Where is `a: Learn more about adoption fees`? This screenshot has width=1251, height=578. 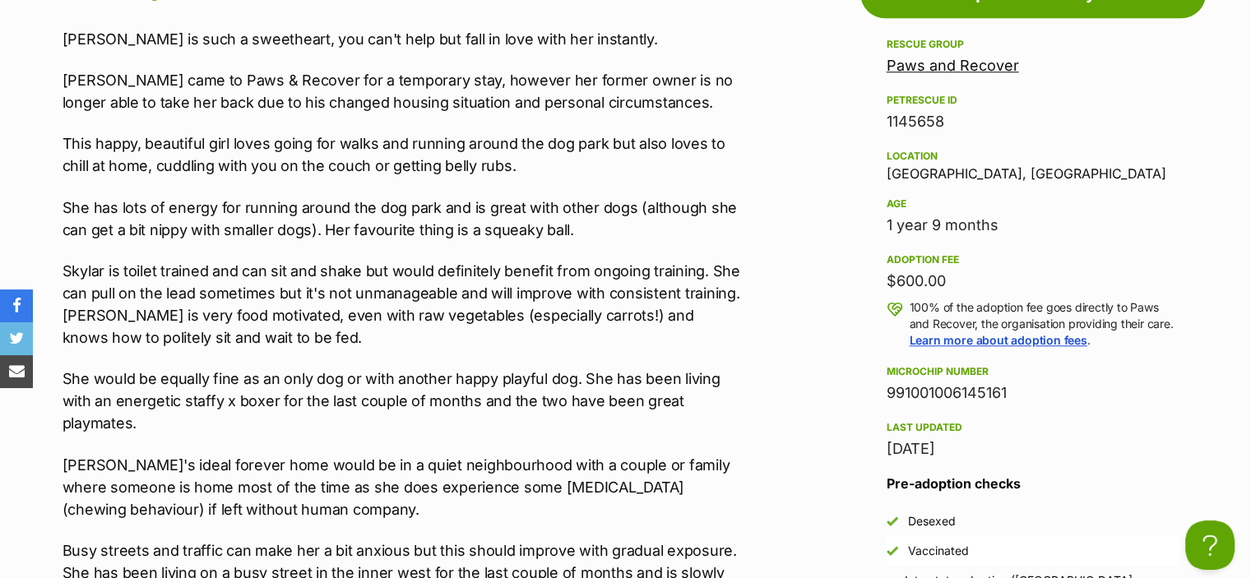
a: Learn more about adoption fees is located at coordinates (999, 340).